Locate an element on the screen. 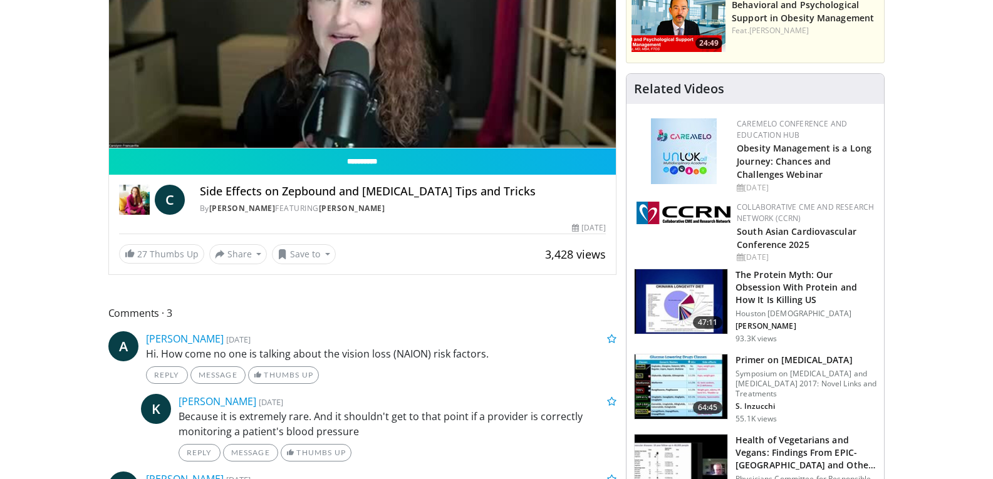 The height and width of the screenshot is (479, 993). div: By FEATURING is located at coordinates (403, 209).